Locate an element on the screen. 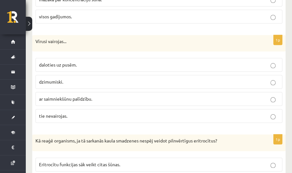 The image size is (292, 173). span: Eritrocītu funkcijas sāk veikt citas šūnas. is located at coordinates (80, 165).